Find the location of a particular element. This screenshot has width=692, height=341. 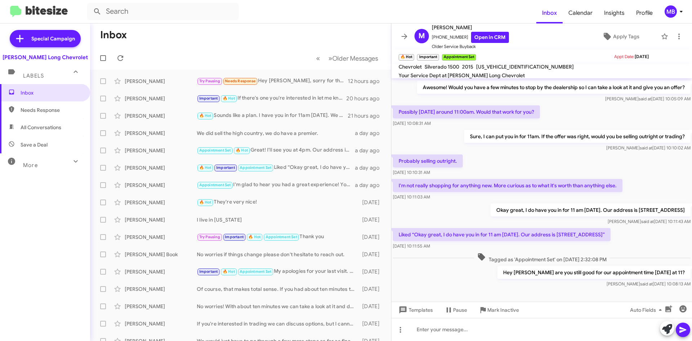

p: Sure, I can put you in for 11am. If the offer was right, would you be selling outright or trading? is located at coordinates (577, 136).